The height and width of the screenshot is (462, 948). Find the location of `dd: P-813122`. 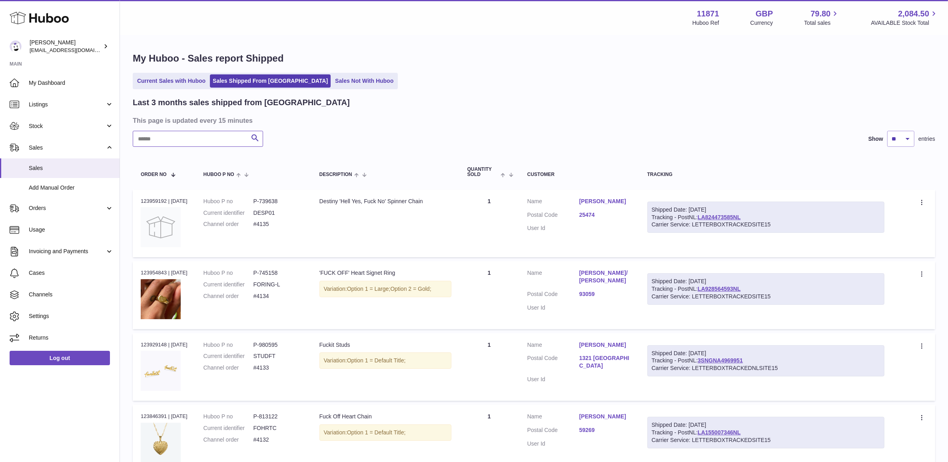

dd: P-813122 is located at coordinates (278, 416).